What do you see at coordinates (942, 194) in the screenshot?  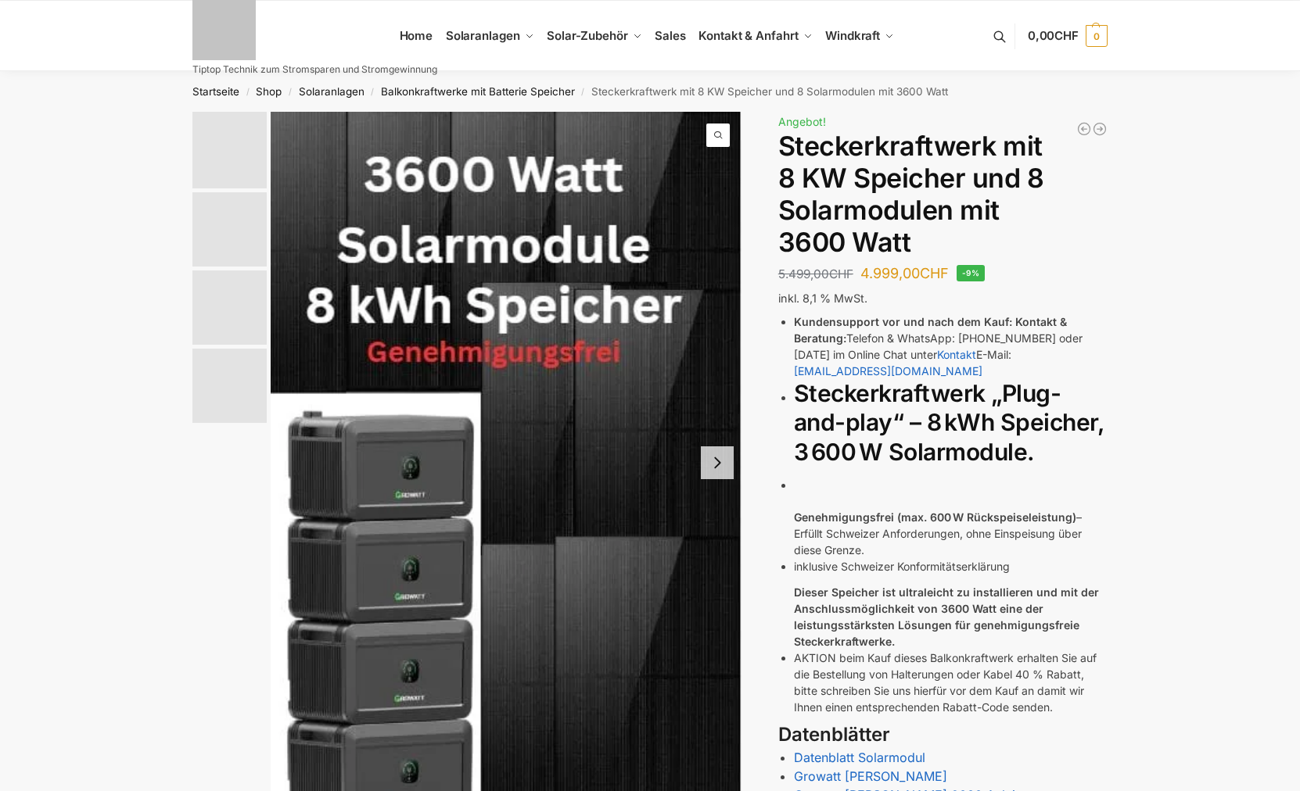 I see `h1: Steckerkraftwerk mit 8 KW Speicher und 8 Solarmodulen mit 3600 Watt` at bounding box center [942, 194].